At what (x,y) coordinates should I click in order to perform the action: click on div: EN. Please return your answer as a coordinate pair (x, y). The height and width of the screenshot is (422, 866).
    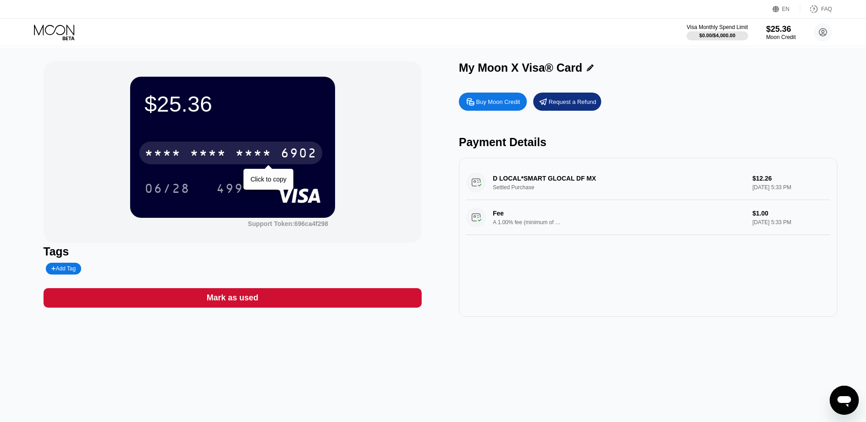
    Looking at the image, I should click on (786, 9).